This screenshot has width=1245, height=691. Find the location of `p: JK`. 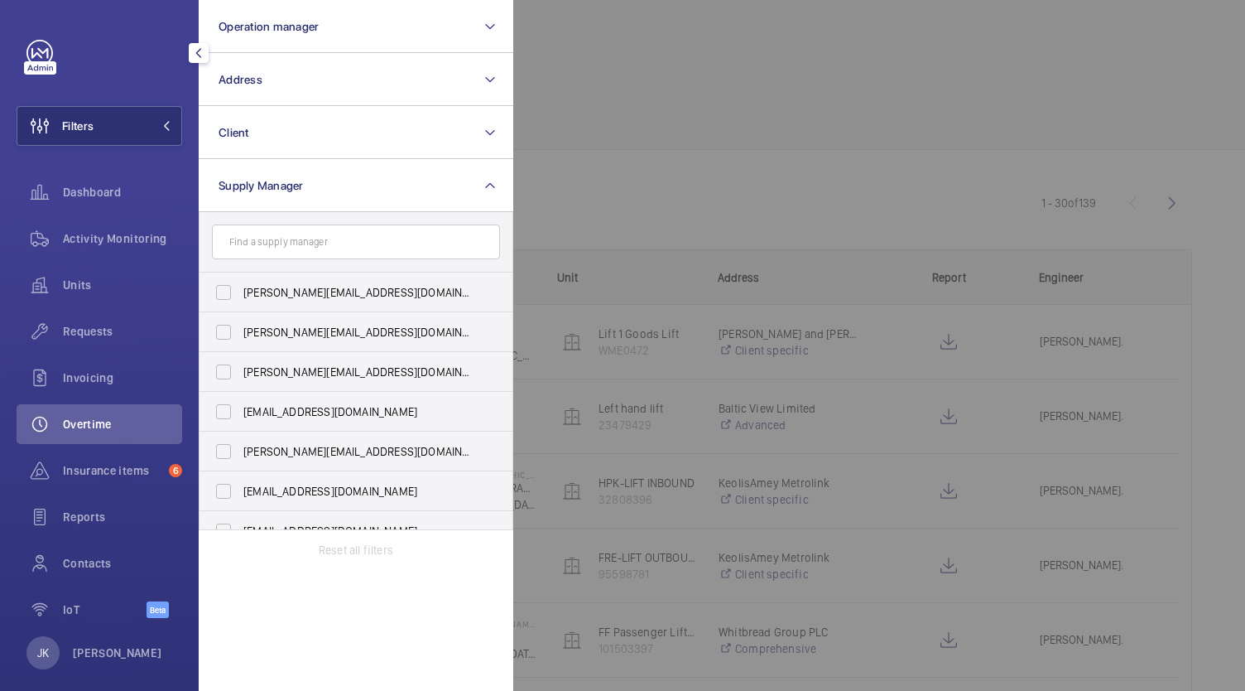

p: JK is located at coordinates (43, 653).